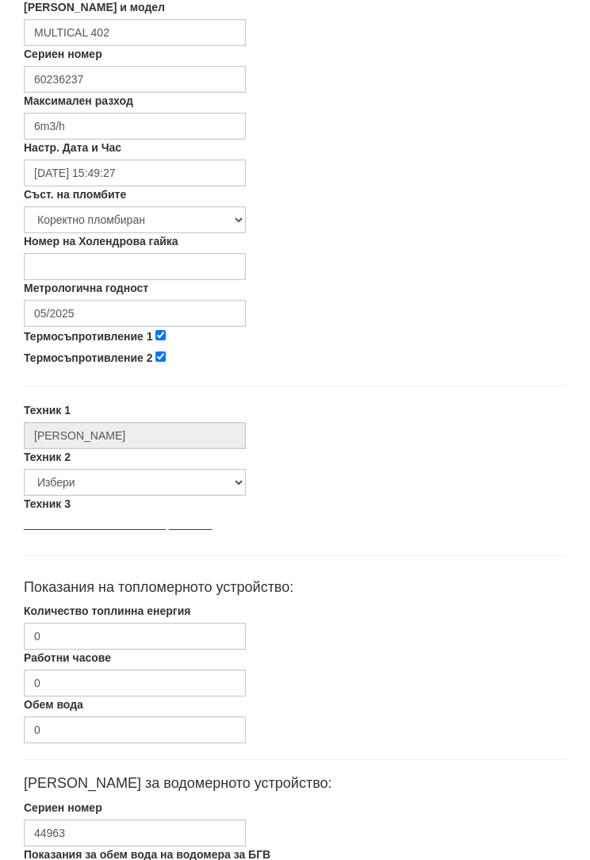 Image resolution: width=590 pixels, height=860 pixels. I want to click on label: Максимален разход, so click(79, 101).